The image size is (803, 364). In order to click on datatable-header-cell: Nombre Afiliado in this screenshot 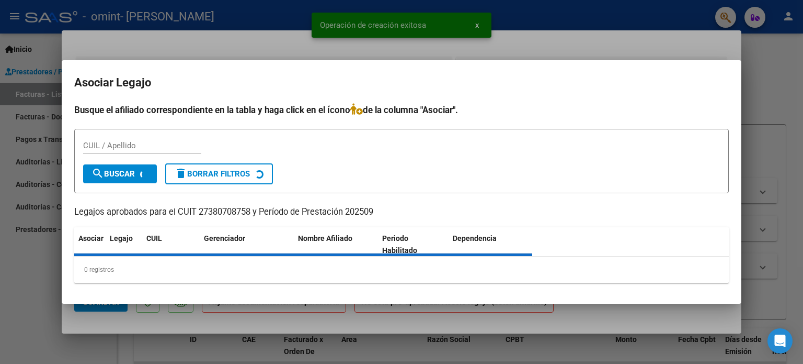, I will do `click(336, 244)`.